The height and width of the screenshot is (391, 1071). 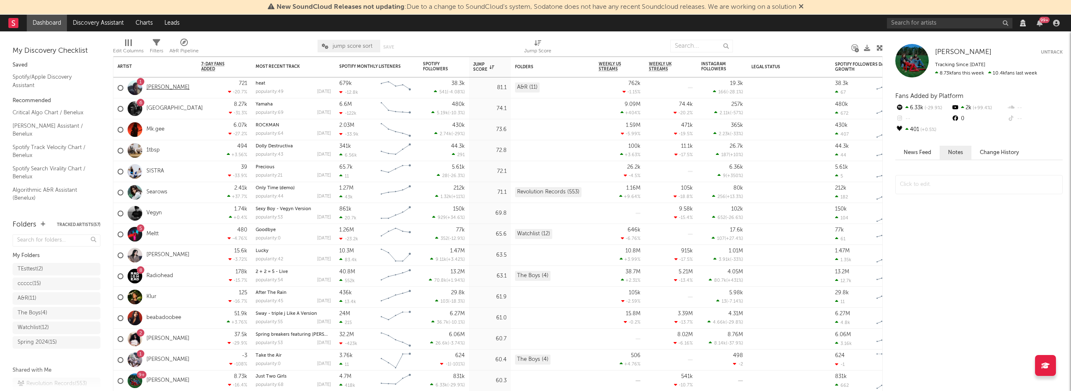 What do you see at coordinates (293, 125) in the screenshot?
I see `div: ROCKMAN` at bounding box center [293, 125].